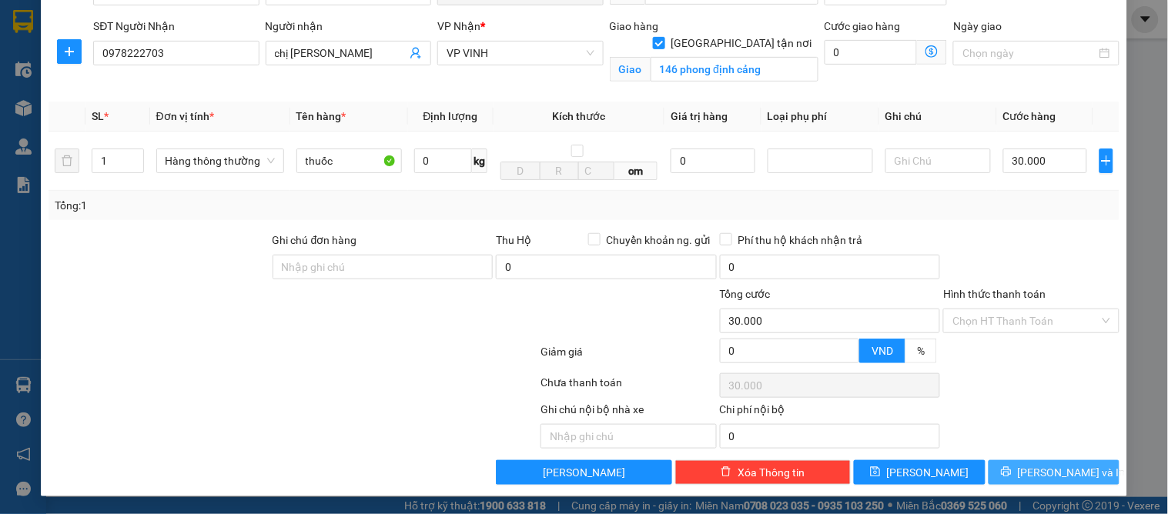 The height and width of the screenshot is (514, 1168). What do you see at coordinates (220, 161) in the screenshot?
I see `span: Hàng thông thường` at bounding box center [220, 161].